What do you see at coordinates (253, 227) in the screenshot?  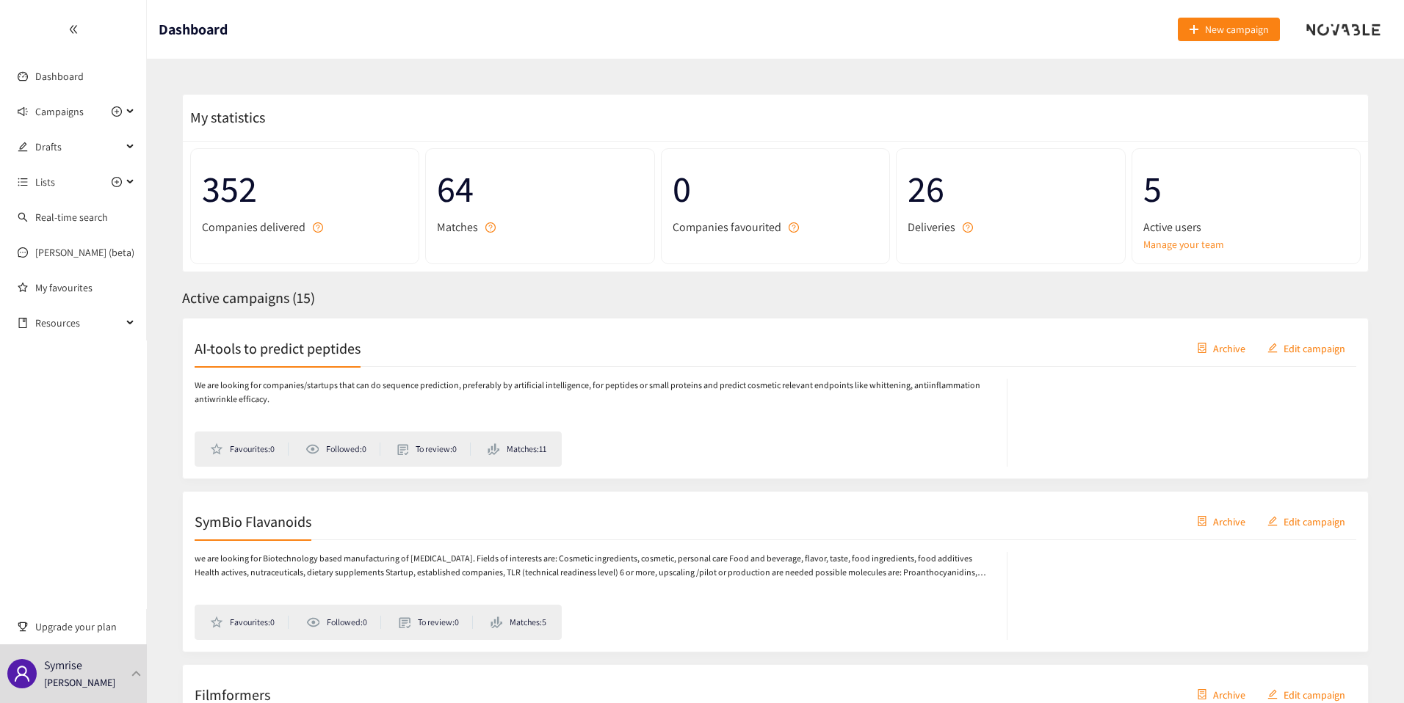 I see `span: Companies delivered` at bounding box center [253, 227].